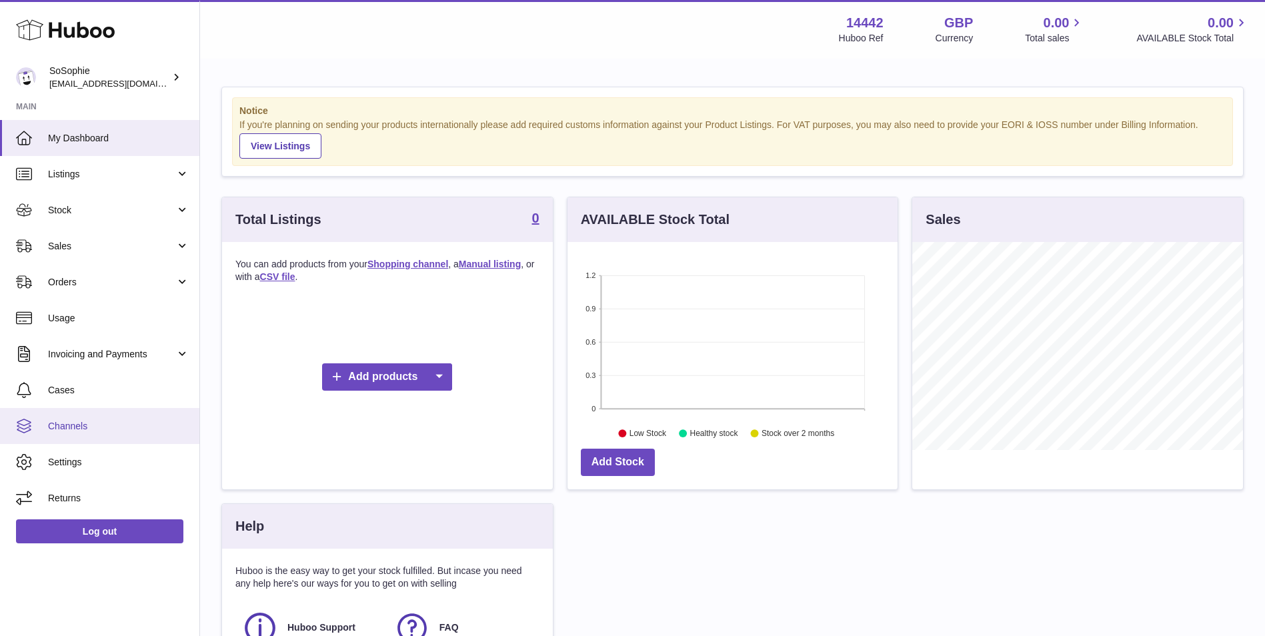 This screenshot has width=1265, height=636. What do you see at coordinates (536, 218) in the screenshot?
I see `strong: 0` at bounding box center [536, 218].